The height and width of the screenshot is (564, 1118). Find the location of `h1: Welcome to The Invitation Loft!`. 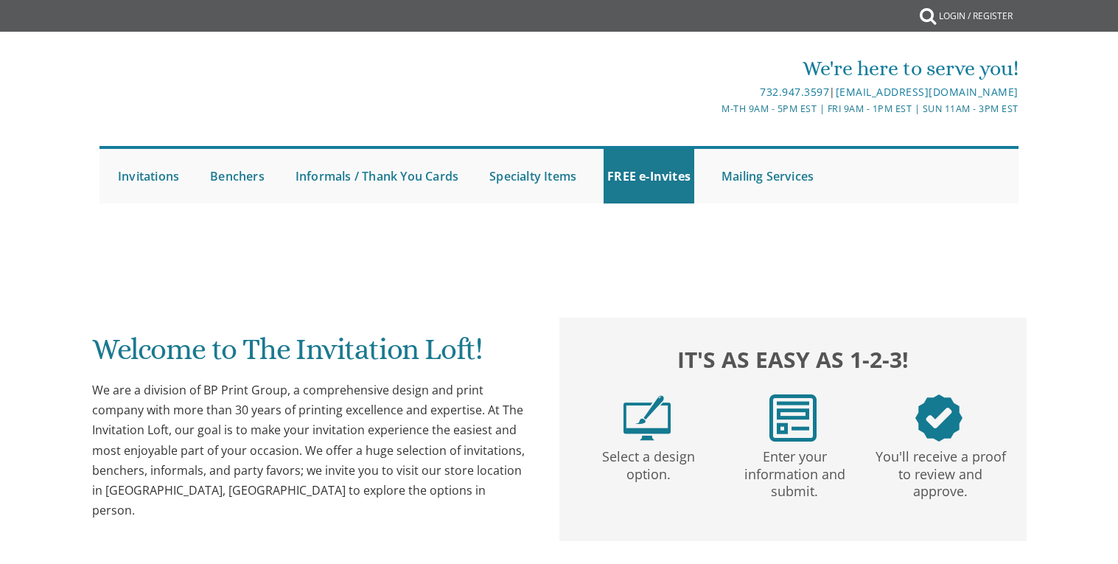

h1: Welcome to The Invitation Loft! is located at coordinates (311, 355).